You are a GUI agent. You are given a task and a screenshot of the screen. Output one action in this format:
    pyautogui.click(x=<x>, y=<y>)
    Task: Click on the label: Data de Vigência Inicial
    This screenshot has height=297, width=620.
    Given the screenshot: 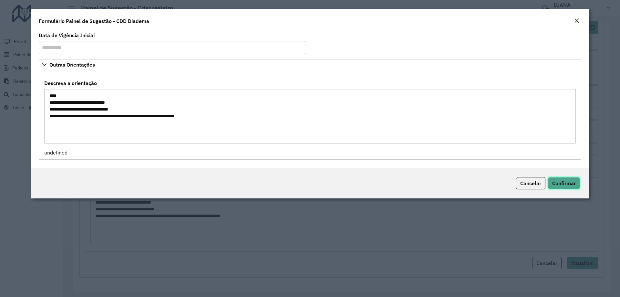 What is the action you would take?
    pyautogui.click(x=67, y=35)
    